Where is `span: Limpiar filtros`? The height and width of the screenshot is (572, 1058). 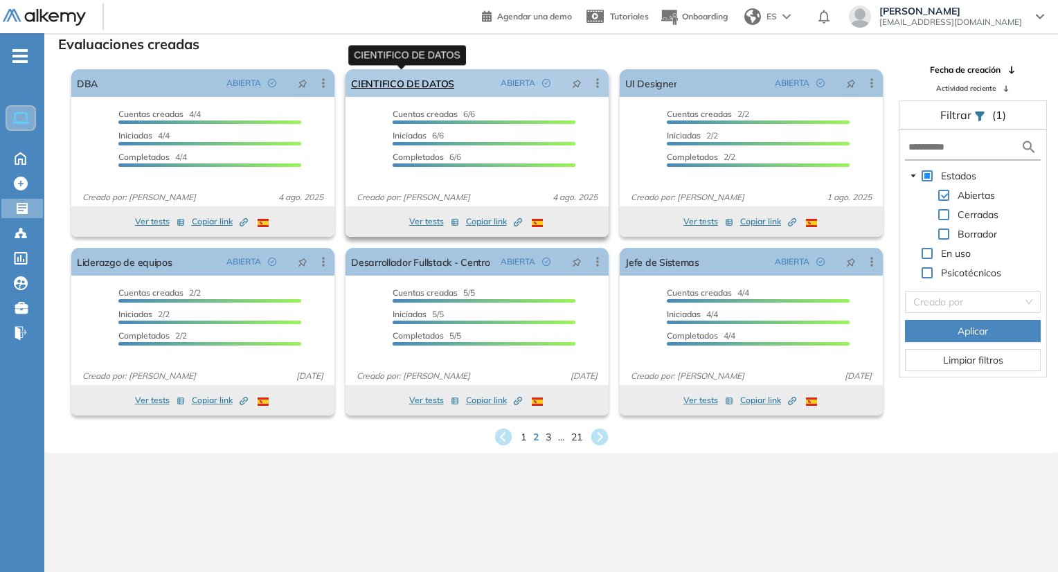 span: Limpiar filtros is located at coordinates (973, 360).